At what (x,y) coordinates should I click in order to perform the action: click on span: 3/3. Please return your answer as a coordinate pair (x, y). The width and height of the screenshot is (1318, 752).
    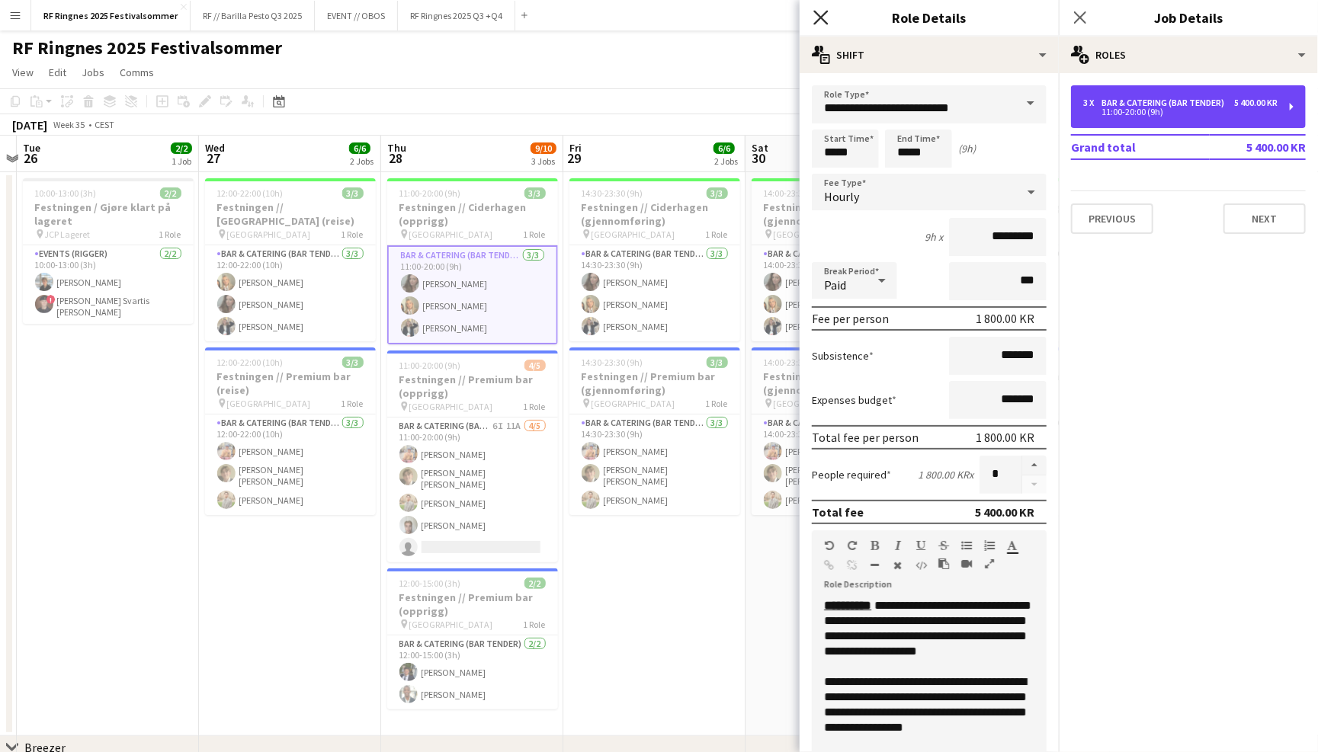
    Looking at the image, I should click on (717, 193).